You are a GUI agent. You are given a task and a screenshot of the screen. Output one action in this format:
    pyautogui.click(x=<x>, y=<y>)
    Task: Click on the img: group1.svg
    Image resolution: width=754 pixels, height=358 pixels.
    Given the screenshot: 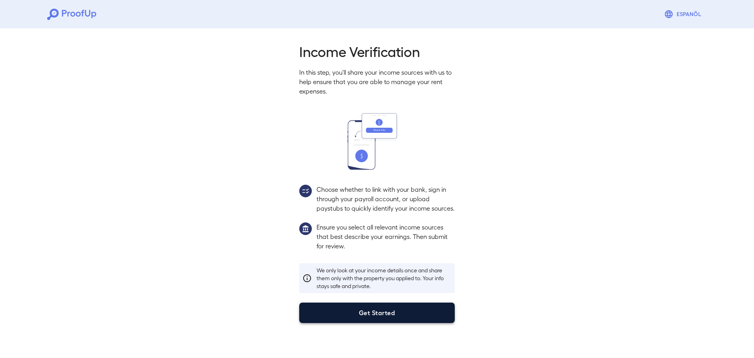 What is the action you would take?
    pyautogui.click(x=305, y=229)
    